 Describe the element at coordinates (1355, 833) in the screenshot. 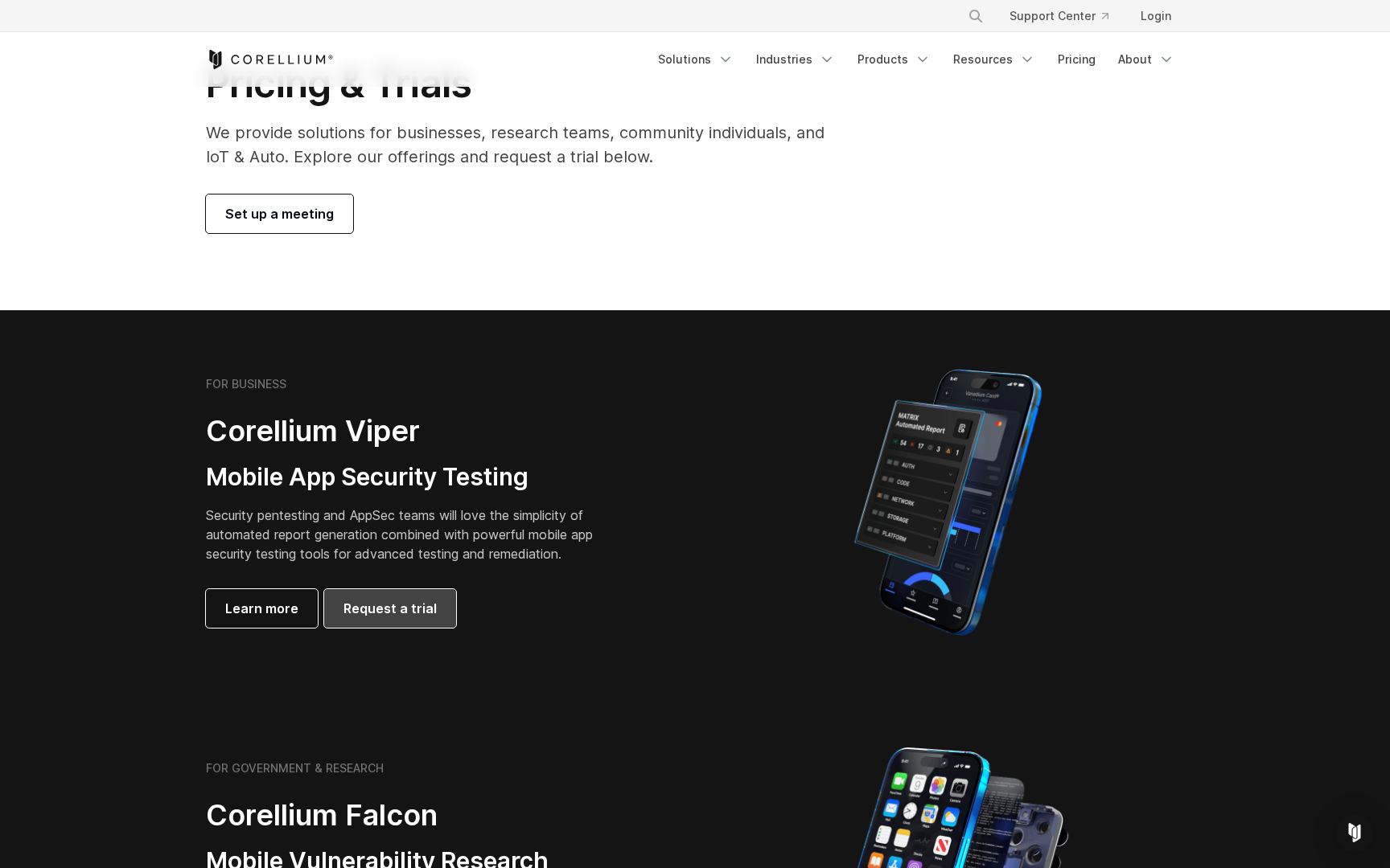

I see `div: Open Intercom Messenger` at that location.